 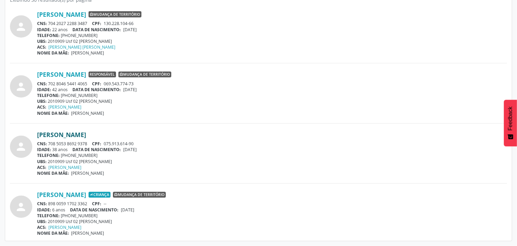 What do you see at coordinates (272, 210) in the screenshot?
I see `div: 6 anos` at bounding box center [272, 210].